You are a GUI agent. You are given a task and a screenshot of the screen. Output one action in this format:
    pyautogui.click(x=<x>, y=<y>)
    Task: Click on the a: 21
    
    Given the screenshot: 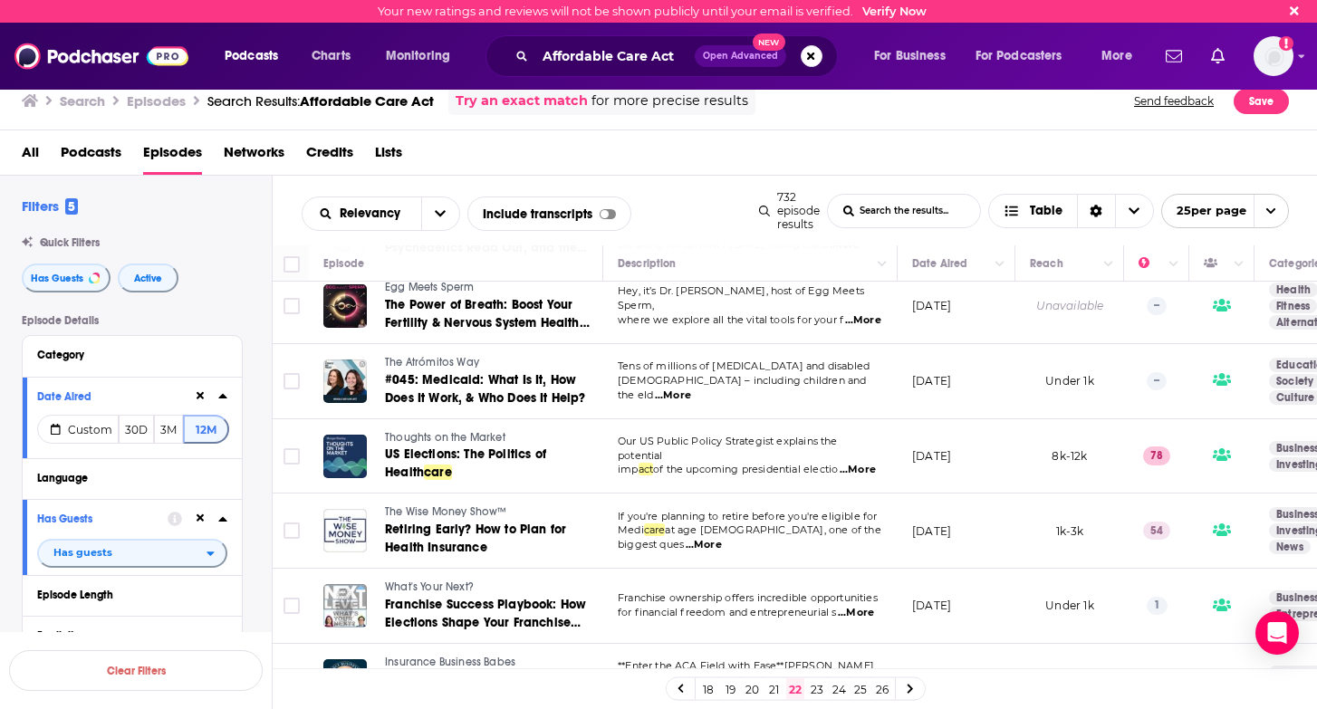 What is the action you would take?
    pyautogui.click(x=773, y=689)
    